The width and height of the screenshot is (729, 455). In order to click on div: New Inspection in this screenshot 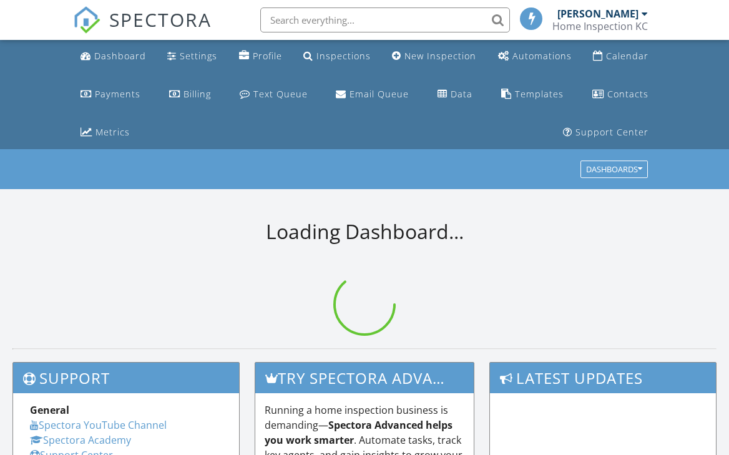, I will do `click(440, 56)`.